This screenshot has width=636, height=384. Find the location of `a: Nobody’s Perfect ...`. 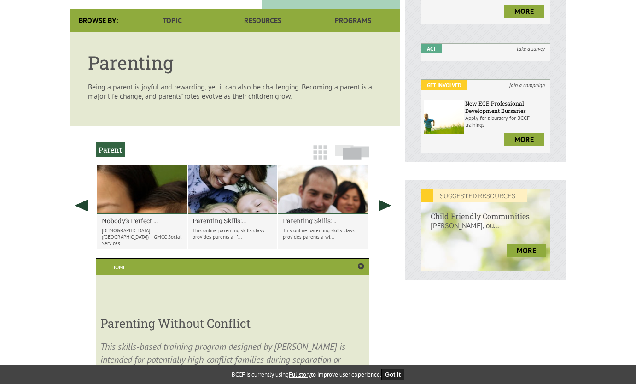

a: Nobody’s Perfect ... is located at coordinates (142, 220).